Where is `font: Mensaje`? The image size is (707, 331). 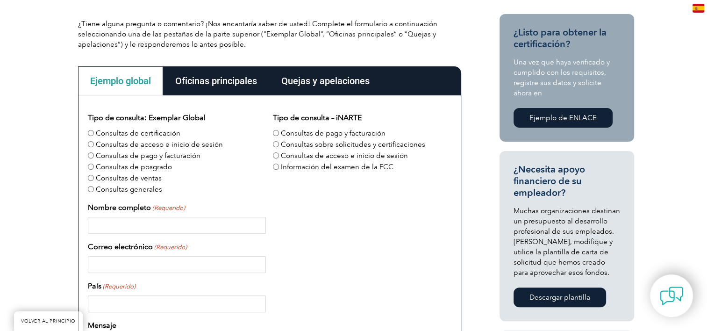
font: Mensaje is located at coordinates (102, 325).